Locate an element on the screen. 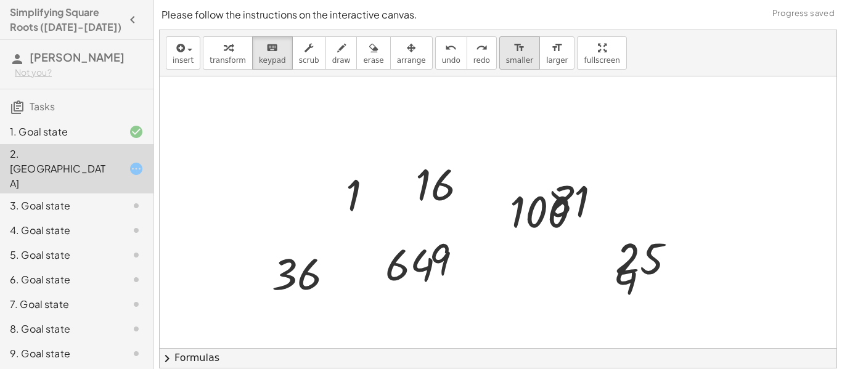  div: 6. Goal state is located at coordinates (59, 280).